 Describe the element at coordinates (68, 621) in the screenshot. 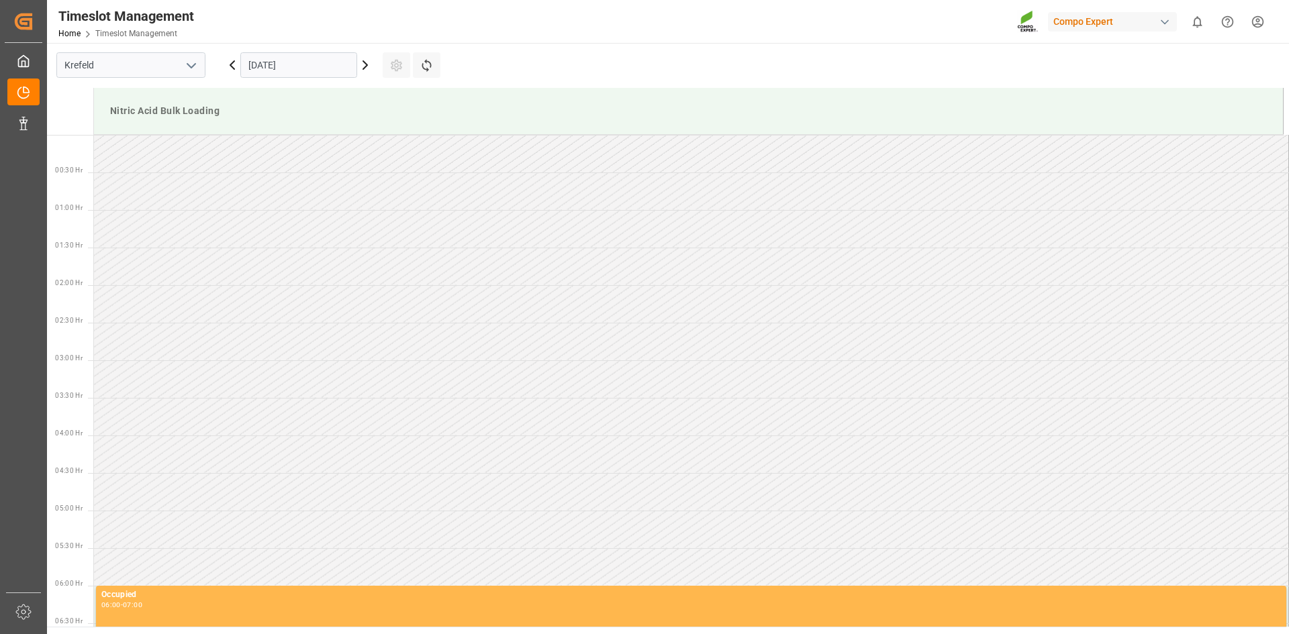

I see `span: 06:30 Hr` at that location.